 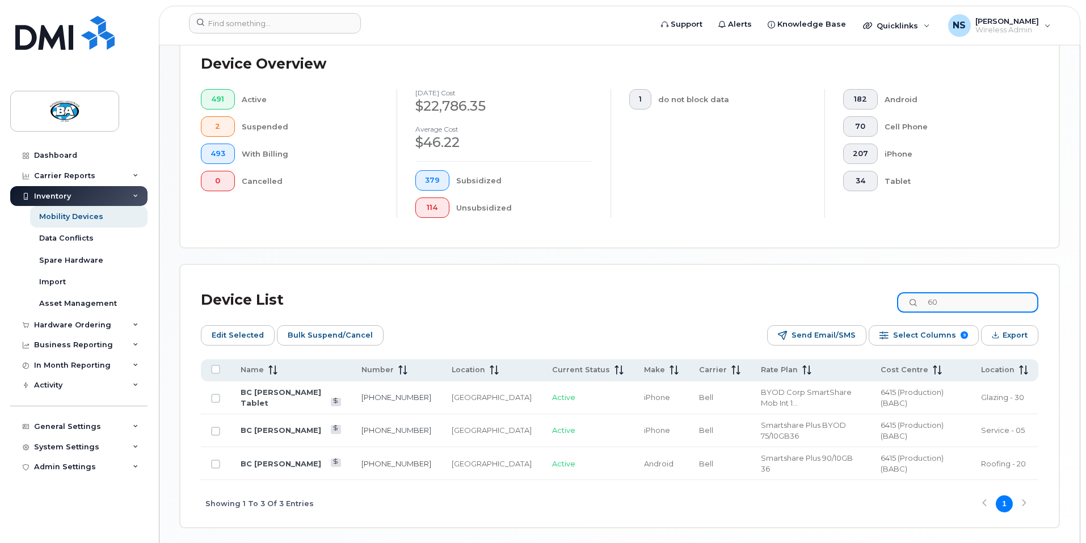 I want to click on span: Service - 05, so click(x=1002, y=430).